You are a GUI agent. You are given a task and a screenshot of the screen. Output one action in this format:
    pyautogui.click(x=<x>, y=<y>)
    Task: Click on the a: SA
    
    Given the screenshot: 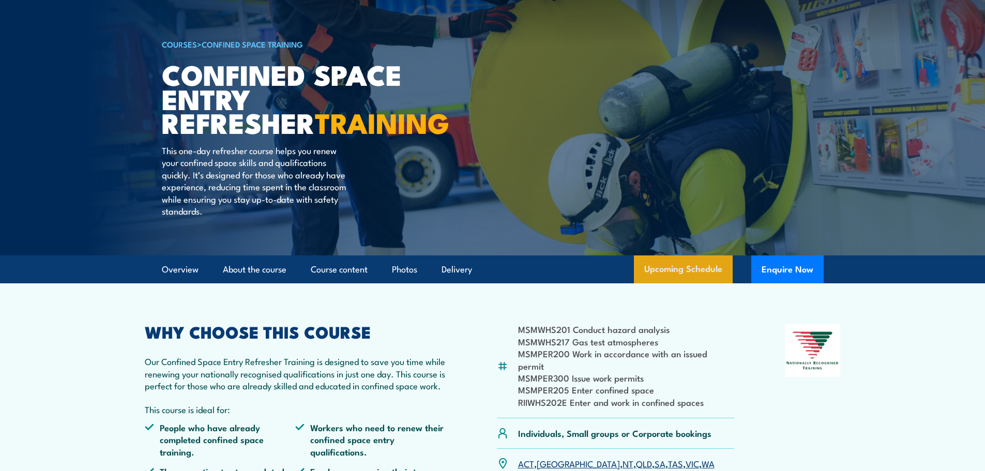 What is the action you would take?
    pyautogui.click(x=659, y=463)
    